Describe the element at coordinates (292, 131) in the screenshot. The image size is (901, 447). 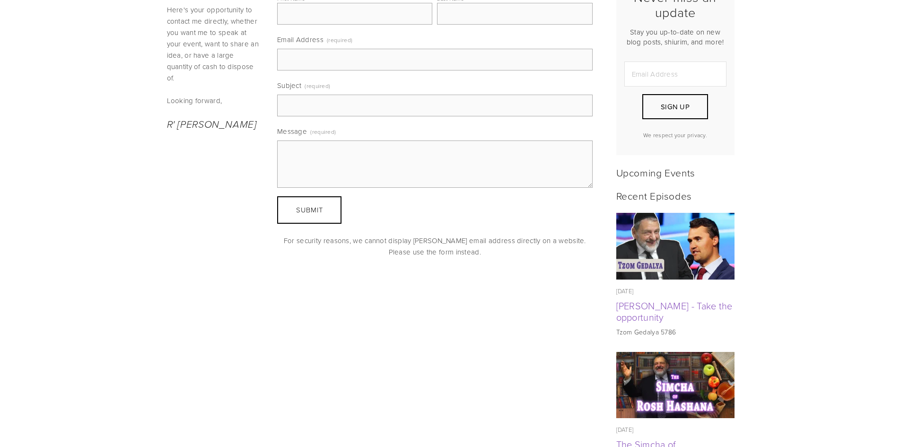
I see `span: Message` at that location.